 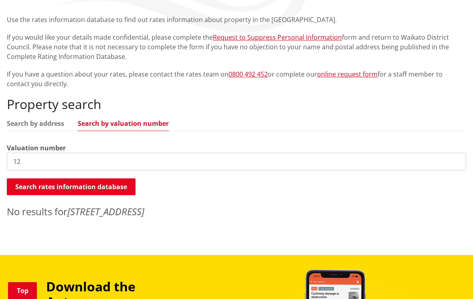 What do you see at coordinates (248, 74) in the screenshot?
I see `a: 0800 492 452` at bounding box center [248, 74].